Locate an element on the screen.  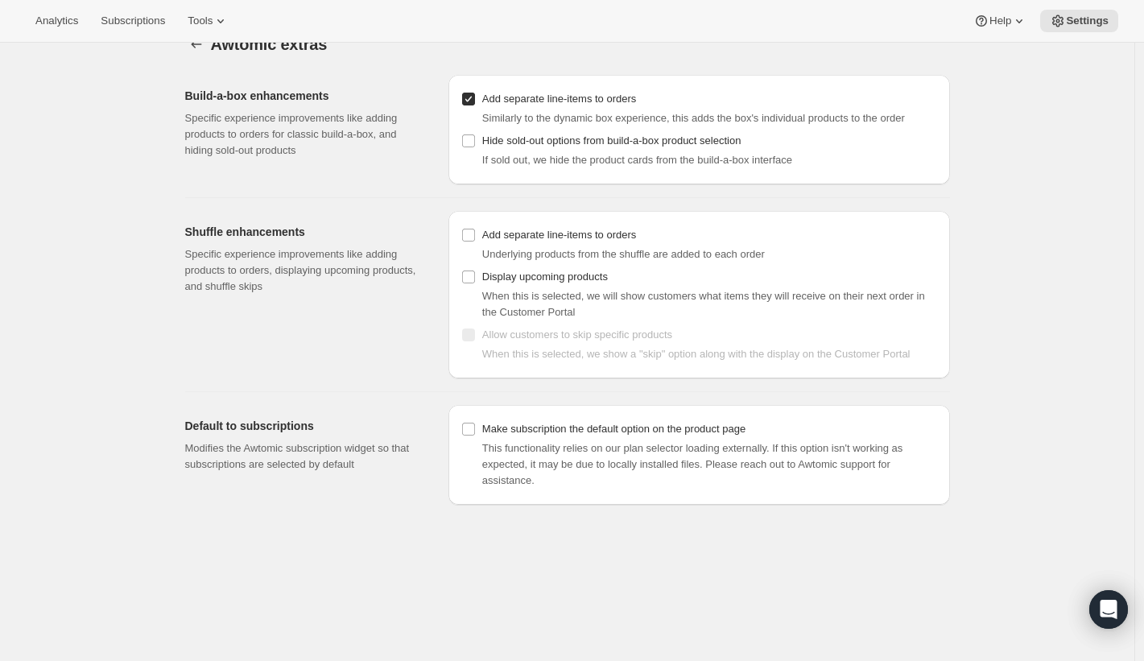
button: Analytics is located at coordinates (56, 21).